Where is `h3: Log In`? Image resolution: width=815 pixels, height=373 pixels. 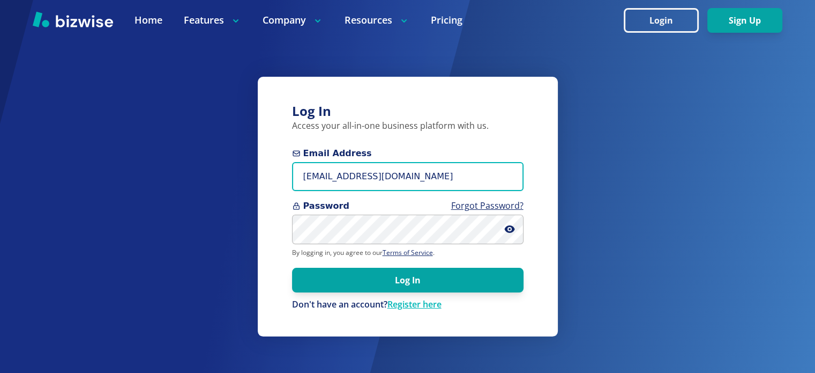 h3: Log In is located at coordinates (408, 111).